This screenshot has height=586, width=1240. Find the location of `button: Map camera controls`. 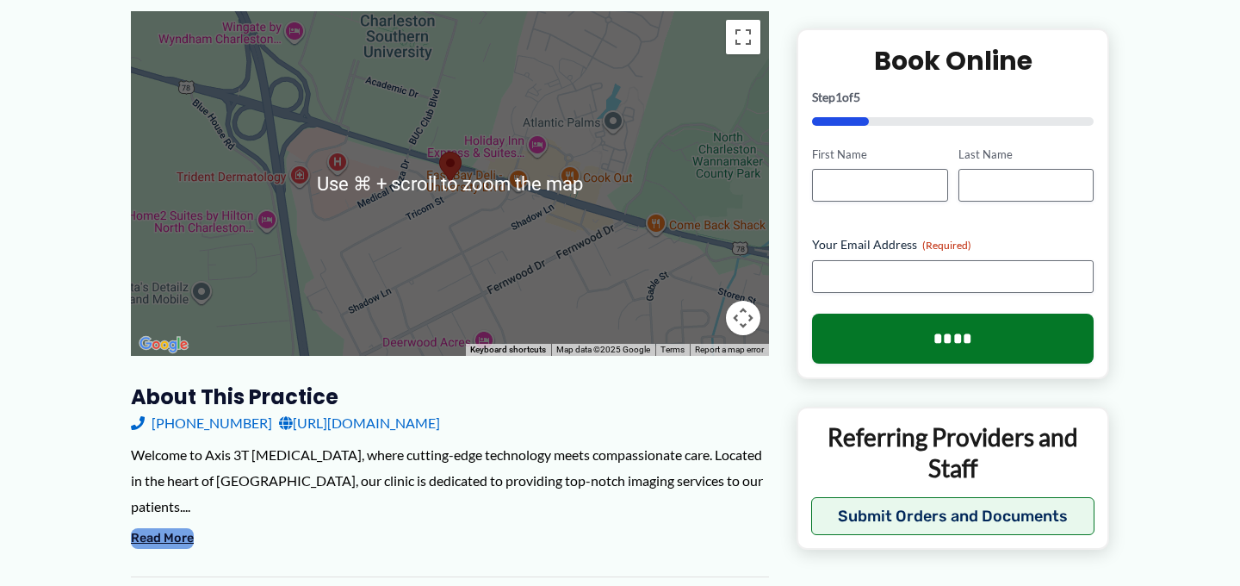

button: Map camera controls is located at coordinates (743, 318).